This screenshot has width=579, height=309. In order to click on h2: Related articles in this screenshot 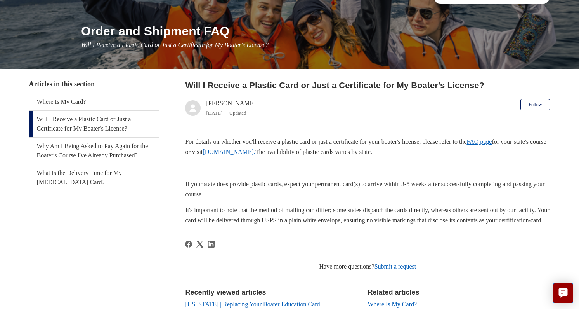, I will do `click(459, 292)`.